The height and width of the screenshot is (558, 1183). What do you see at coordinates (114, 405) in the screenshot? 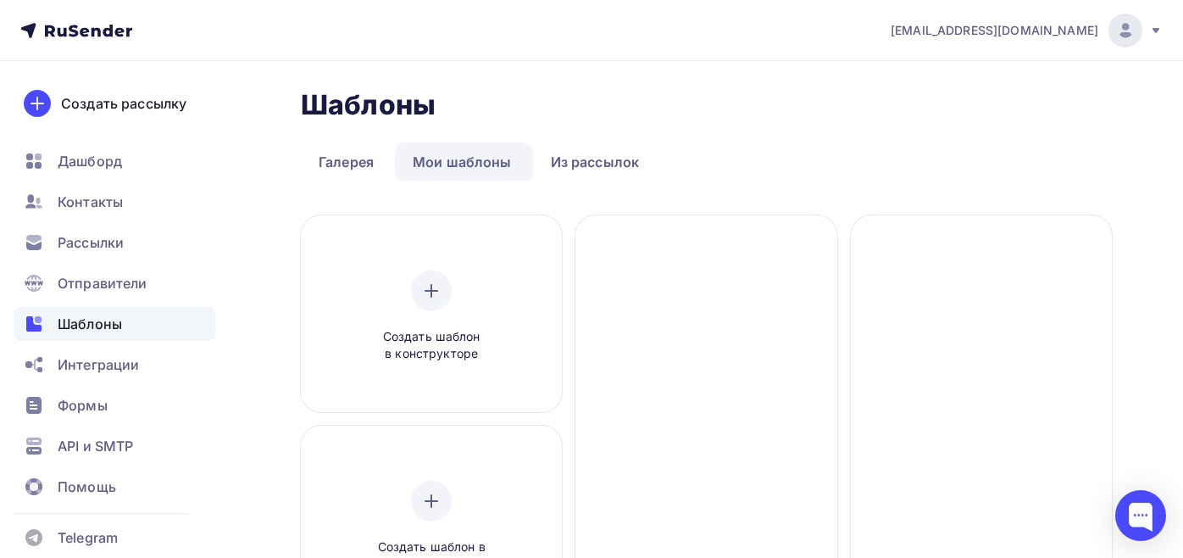
I see `a: Формы` at bounding box center [114, 405].